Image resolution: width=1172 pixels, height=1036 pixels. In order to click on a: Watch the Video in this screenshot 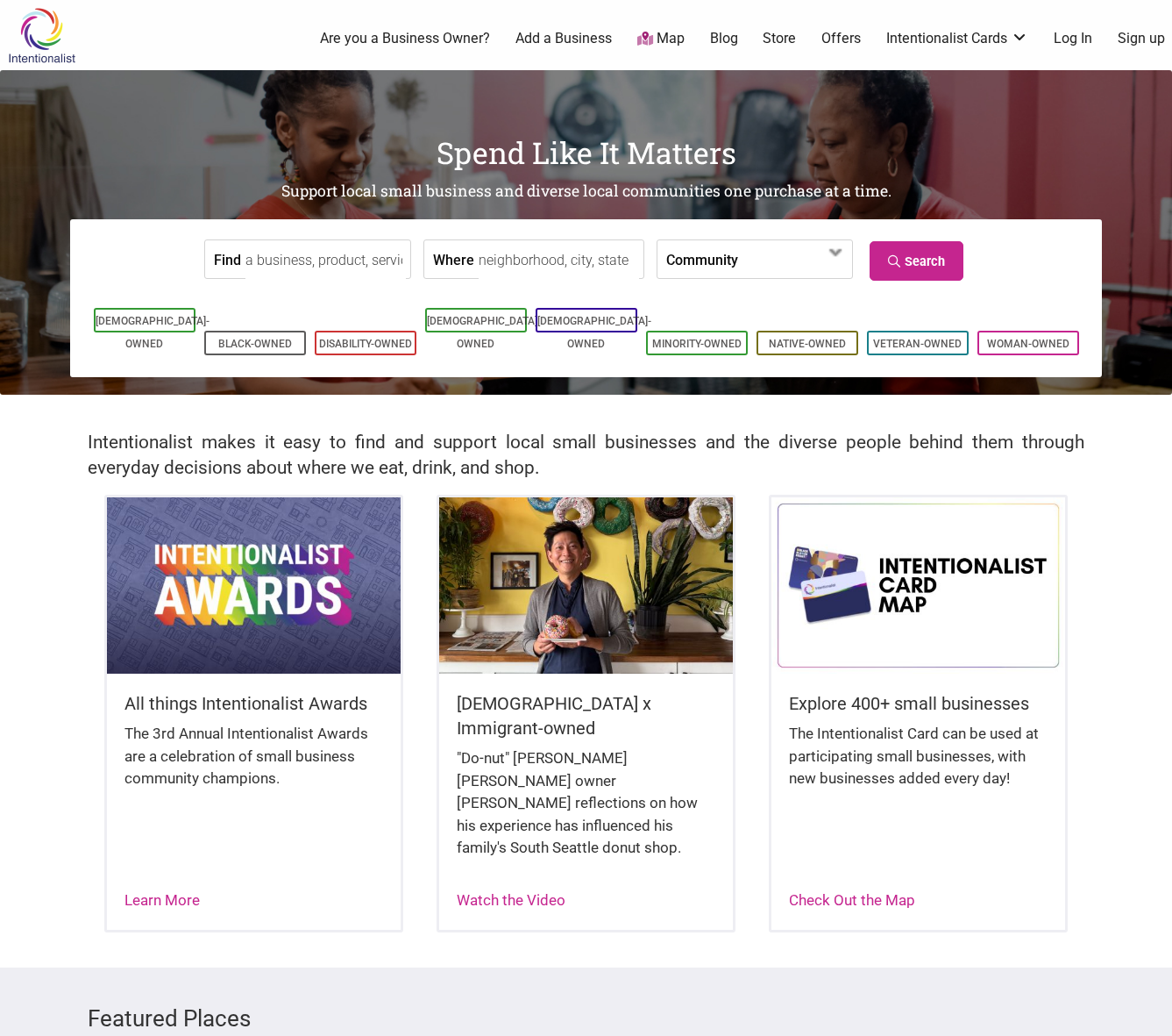, I will do `click(511, 900)`.